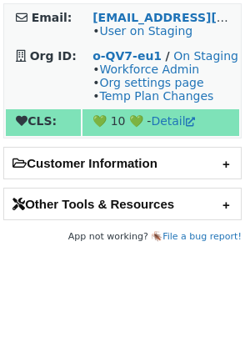  I want to click on a: Workforce Admin, so click(149, 69).